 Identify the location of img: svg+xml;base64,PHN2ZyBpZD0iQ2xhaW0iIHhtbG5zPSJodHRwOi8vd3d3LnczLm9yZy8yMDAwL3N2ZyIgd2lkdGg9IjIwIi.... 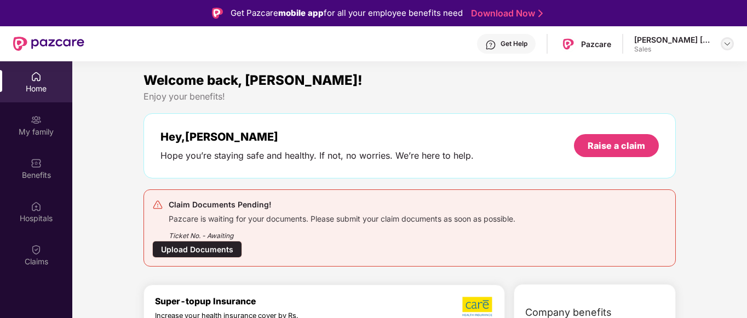
(36, 250).